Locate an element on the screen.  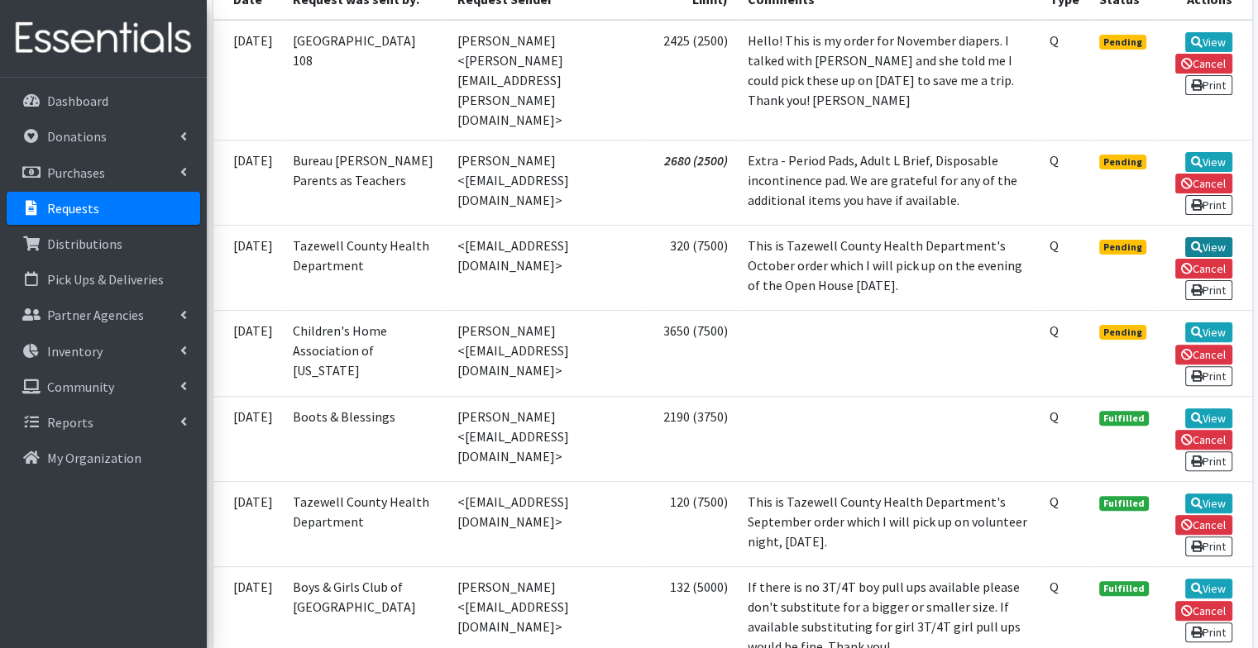
a: Pick Ups & Deliveries is located at coordinates (103, 280).